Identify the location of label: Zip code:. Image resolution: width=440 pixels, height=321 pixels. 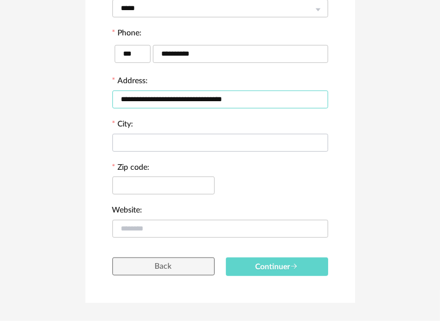
(131, 168).